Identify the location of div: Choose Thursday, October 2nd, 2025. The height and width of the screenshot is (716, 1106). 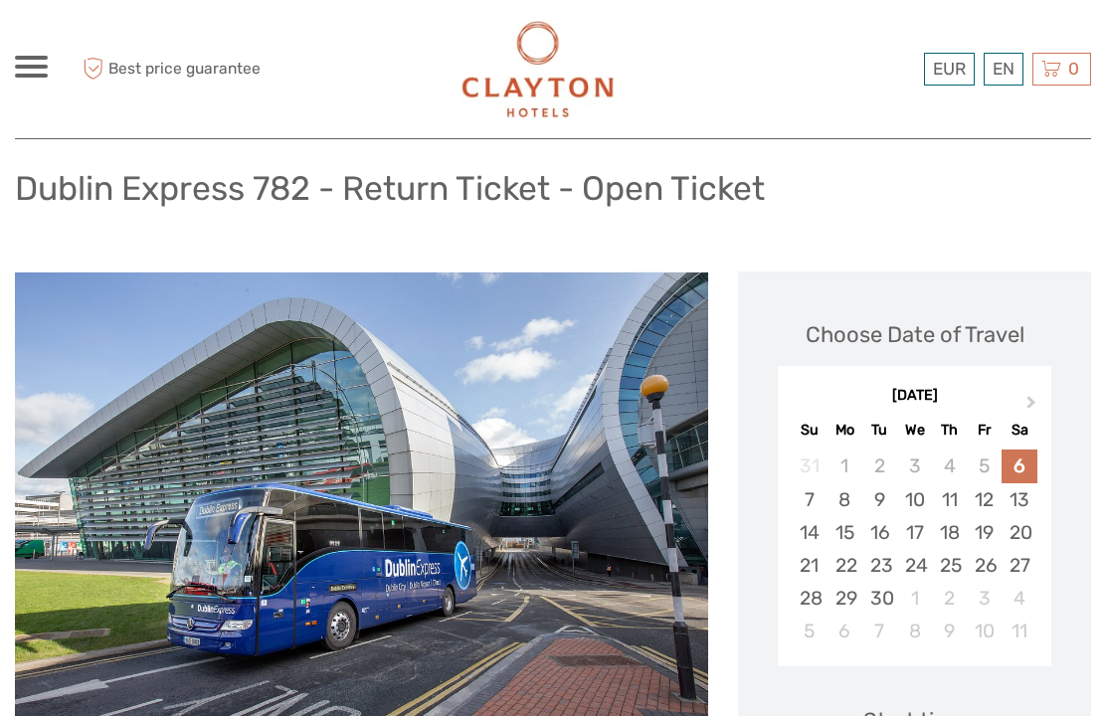
(949, 598).